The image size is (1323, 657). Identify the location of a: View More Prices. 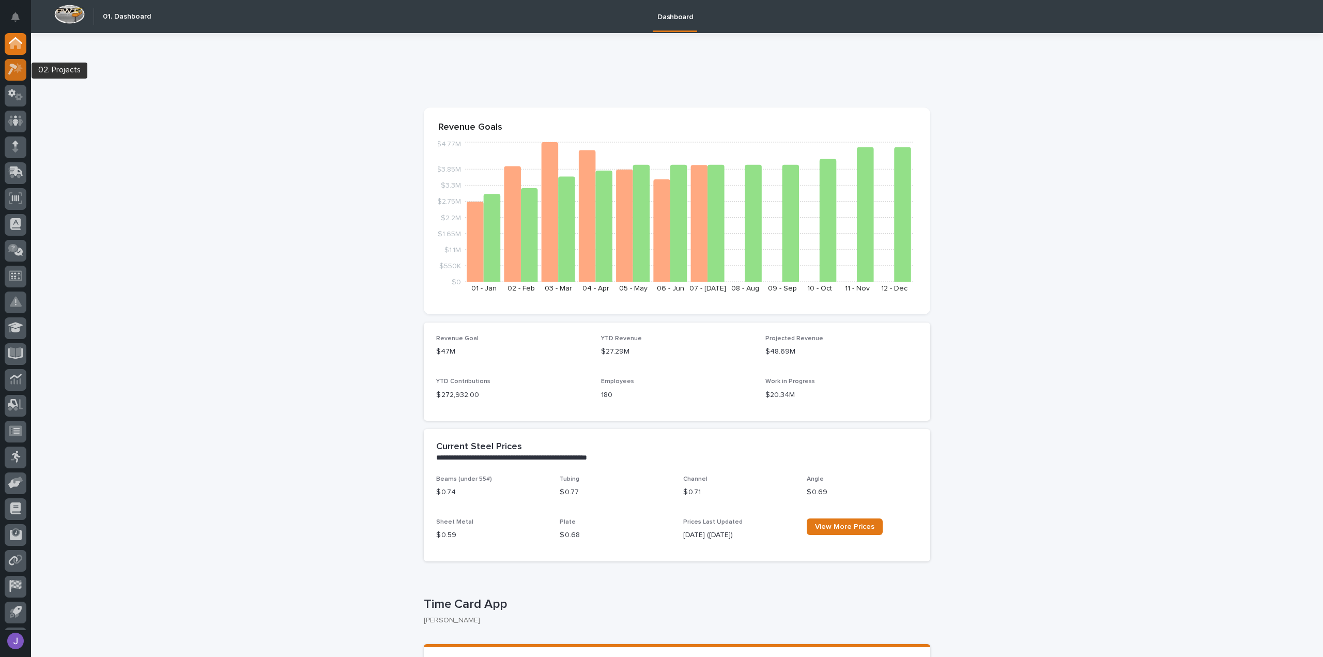
(844, 527).